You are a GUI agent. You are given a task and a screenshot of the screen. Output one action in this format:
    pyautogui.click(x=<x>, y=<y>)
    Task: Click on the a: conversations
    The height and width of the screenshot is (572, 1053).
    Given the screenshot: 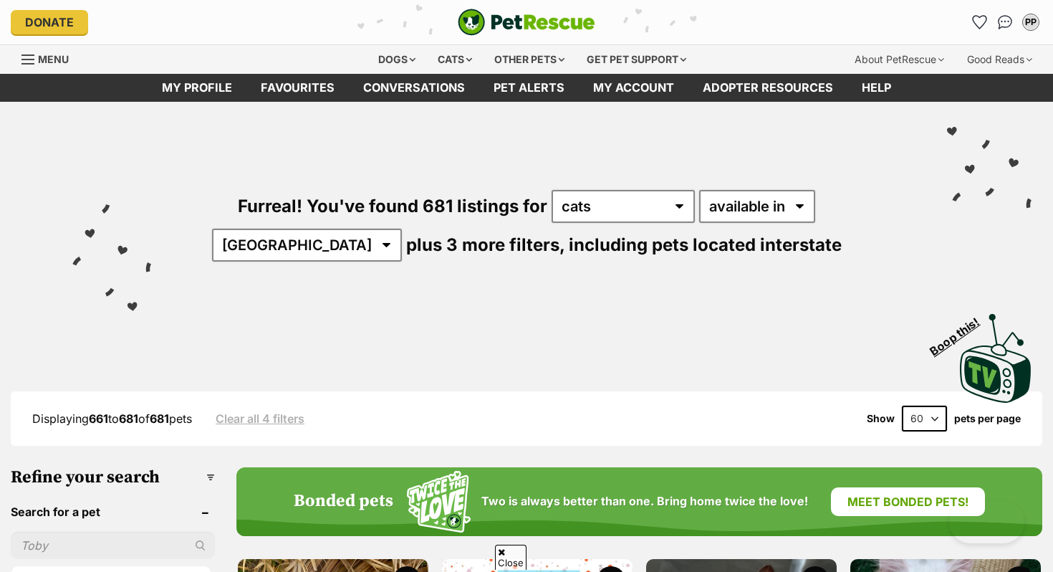 What is the action you would take?
    pyautogui.click(x=414, y=87)
    